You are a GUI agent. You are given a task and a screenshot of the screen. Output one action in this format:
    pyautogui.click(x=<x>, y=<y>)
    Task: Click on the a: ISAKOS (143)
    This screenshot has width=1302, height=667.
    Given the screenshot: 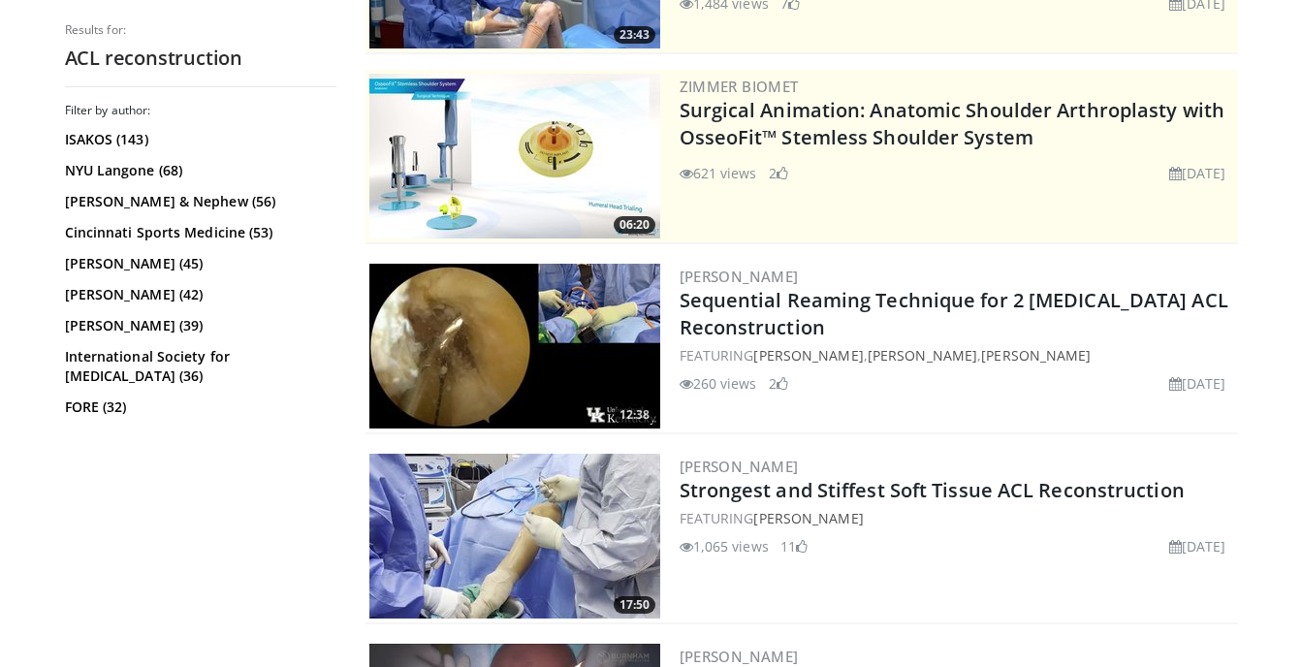 What is the action you would take?
    pyautogui.click(x=198, y=140)
    